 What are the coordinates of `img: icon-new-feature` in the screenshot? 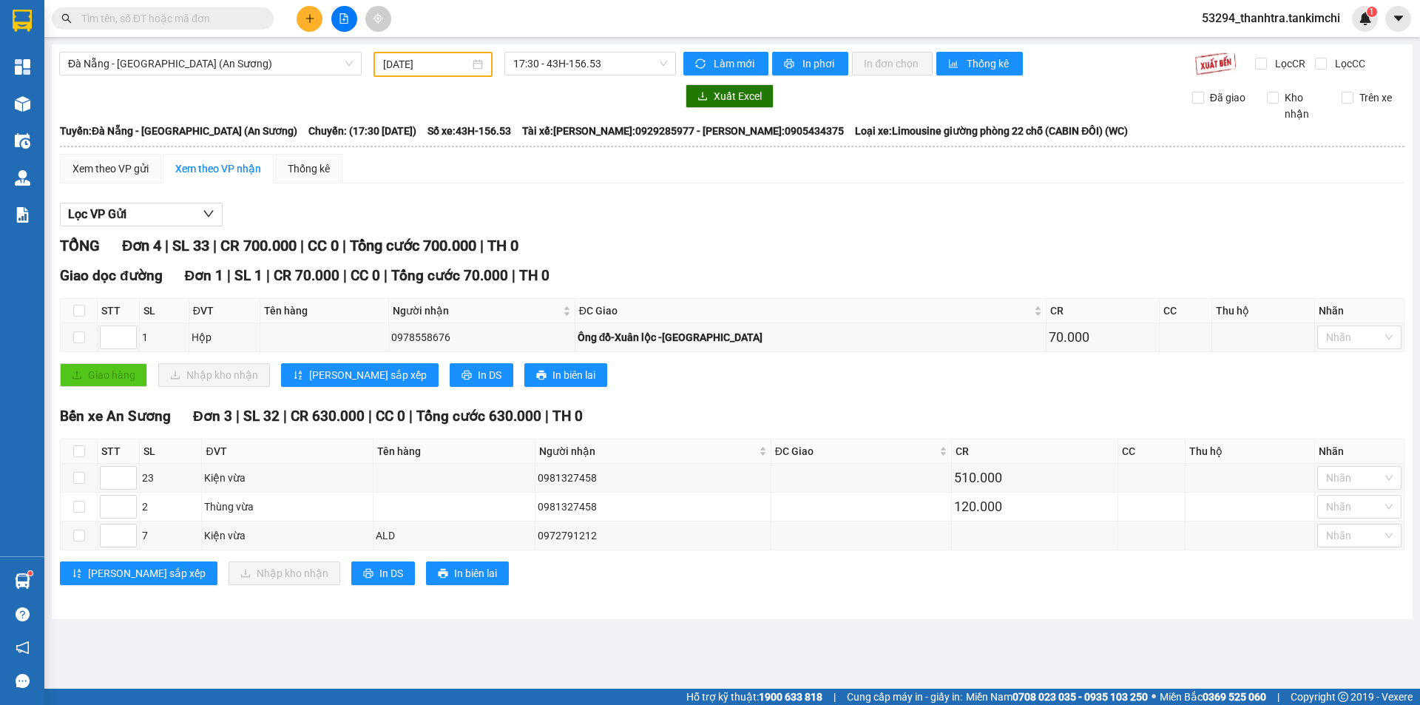 It's located at (1366, 18).